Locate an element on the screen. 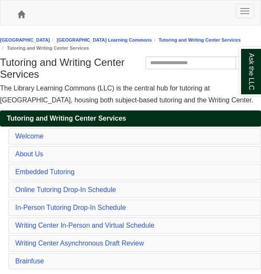 This screenshot has width=261, height=274. a: Tutoring and Writing Center Services is located at coordinates (200, 40).